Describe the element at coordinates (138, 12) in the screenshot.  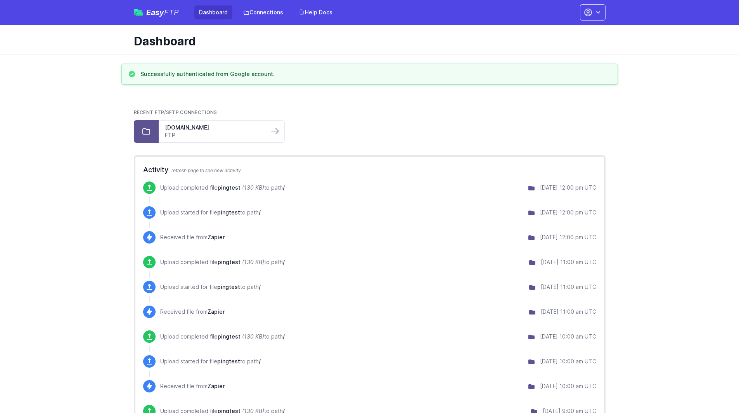
I see `img: easyftp_logo.png` at that location.